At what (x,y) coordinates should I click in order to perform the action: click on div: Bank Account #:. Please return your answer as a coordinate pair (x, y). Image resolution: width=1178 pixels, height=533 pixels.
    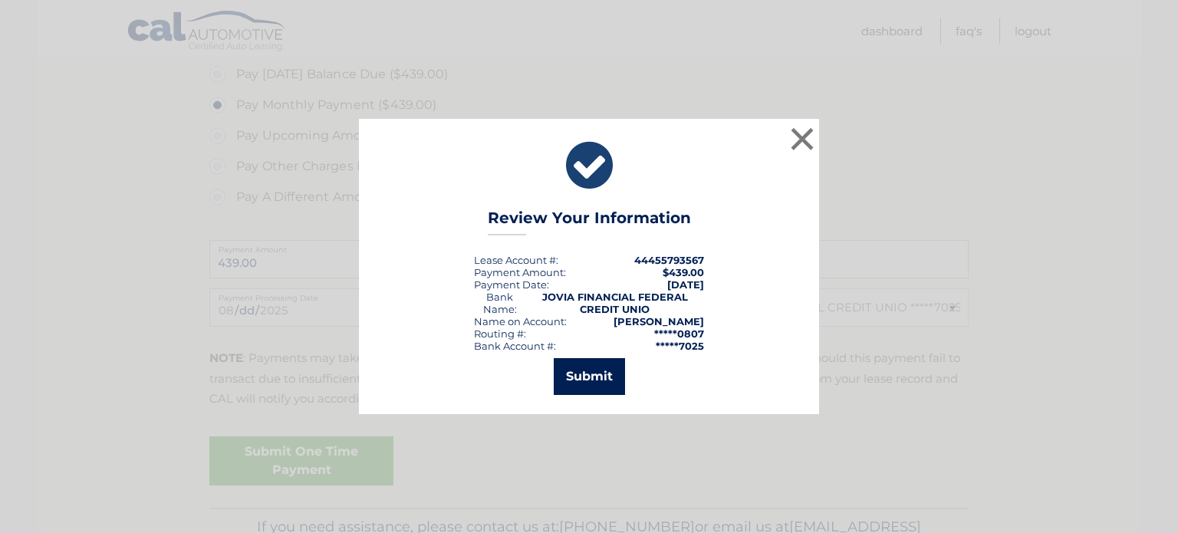
    Looking at the image, I should click on (515, 346).